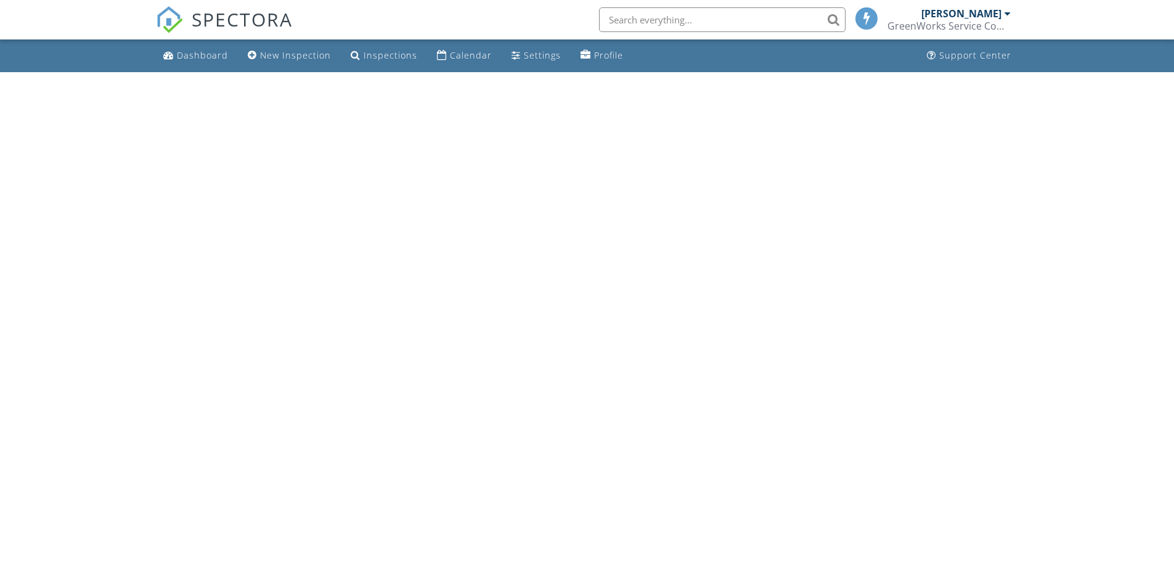 The image size is (1174, 576). Describe the element at coordinates (295, 55) in the screenshot. I see `div: New Inspection` at that location.